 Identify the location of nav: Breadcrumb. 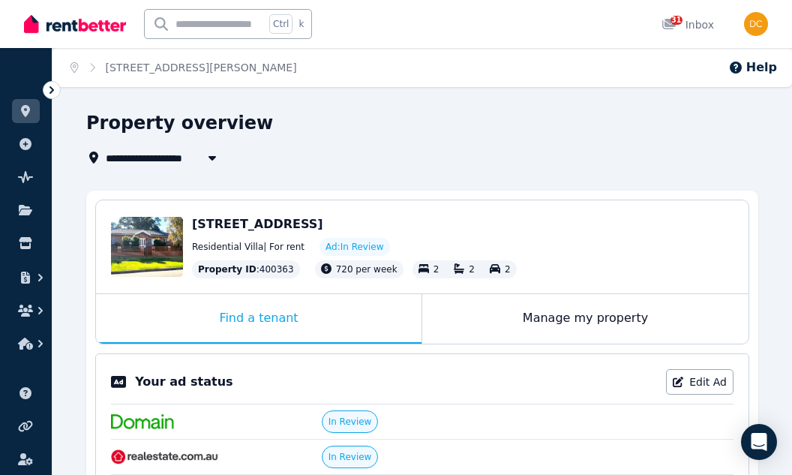
(184, 67).